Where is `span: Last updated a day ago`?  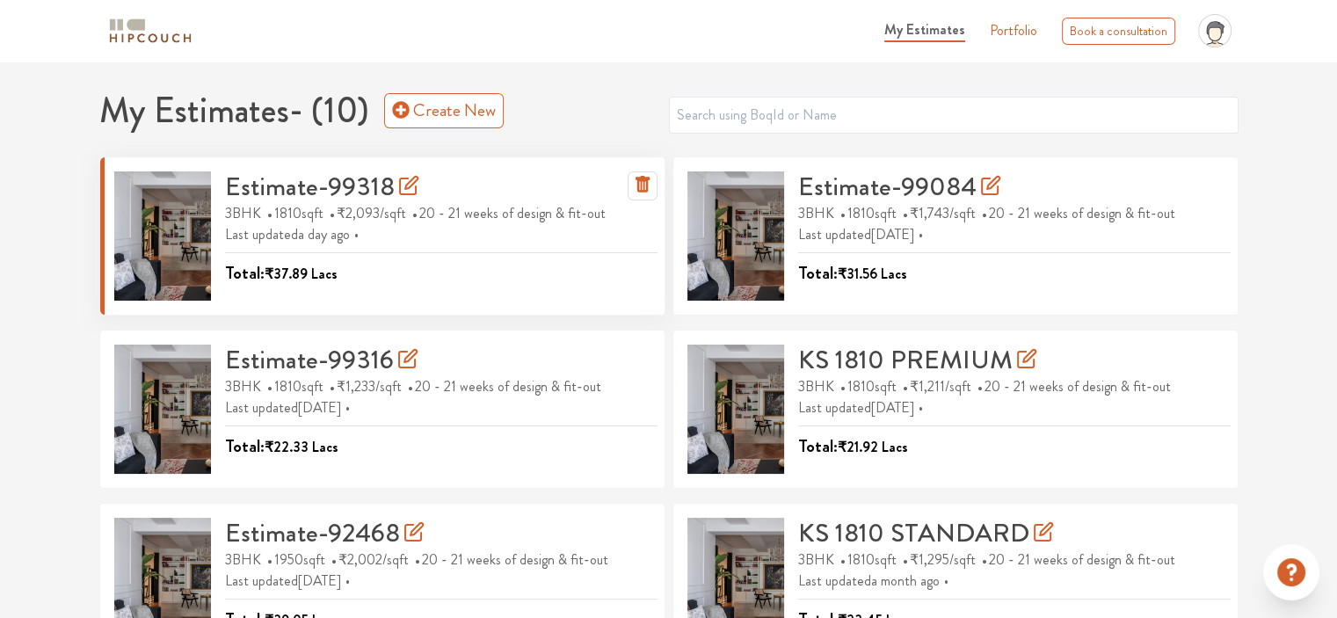
span: Last updated a day ago is located at coordinates (294, 234).